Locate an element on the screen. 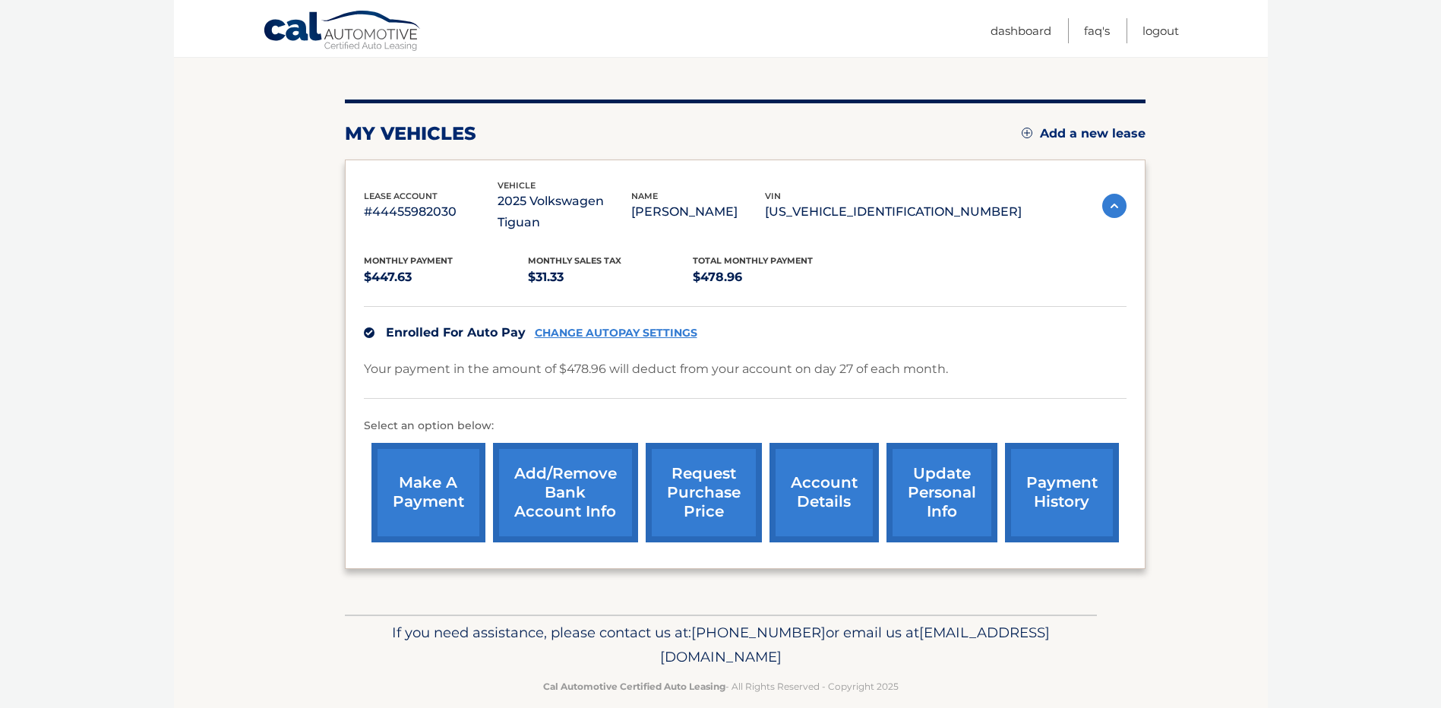  p: Select an option below: is located at coordinates (745, 426).